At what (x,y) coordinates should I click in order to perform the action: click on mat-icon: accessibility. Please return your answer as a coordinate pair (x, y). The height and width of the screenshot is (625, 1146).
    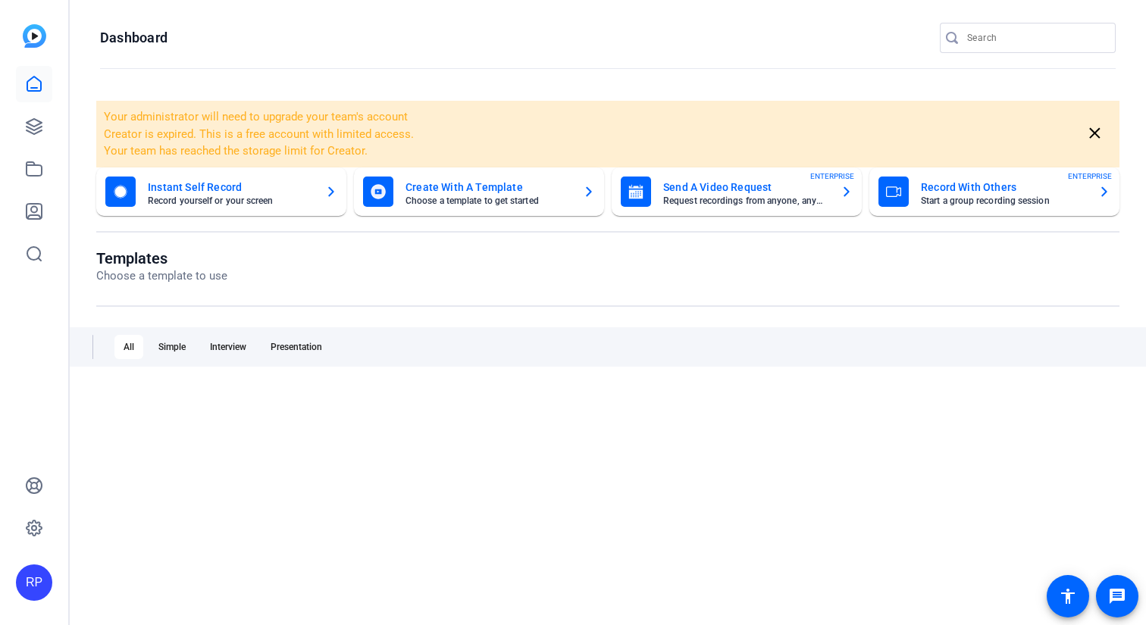
    Looking at the image, I should click on (1068, 596).